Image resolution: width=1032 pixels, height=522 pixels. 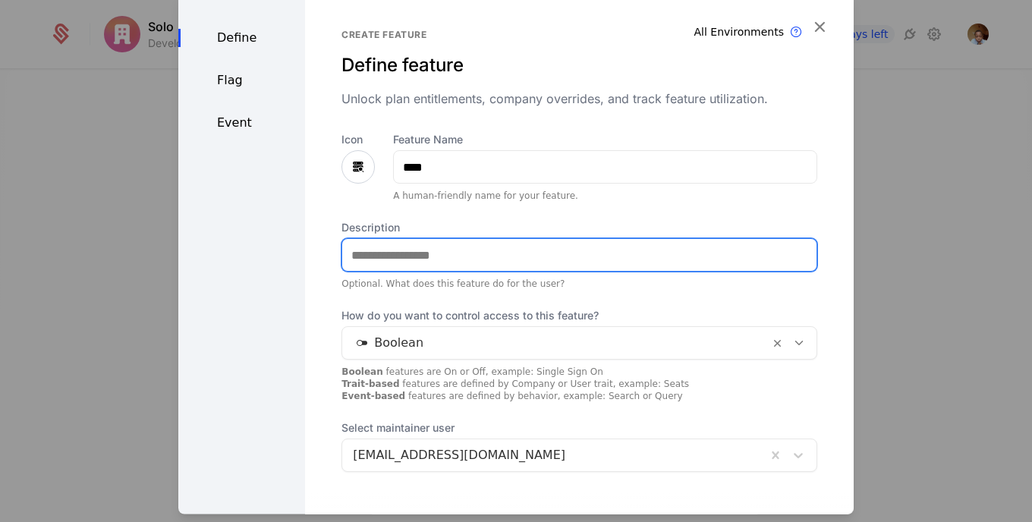 What do you see at coordinates (362, 372) in the screenshot?
I see `strong: Boolean` at bounding box center [362, 372].